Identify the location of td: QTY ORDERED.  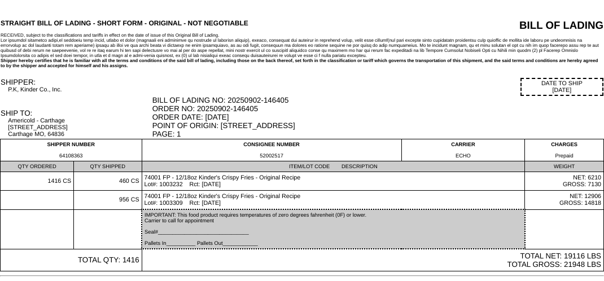
(37, 166).